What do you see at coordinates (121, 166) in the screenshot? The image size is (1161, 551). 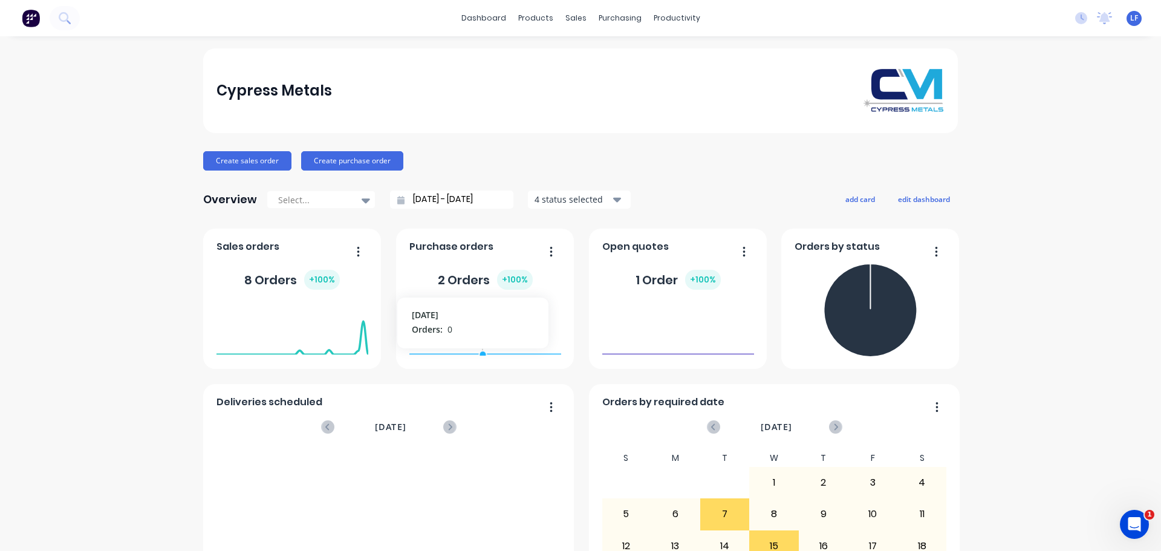 I see `div: Ask a questionAI Agent and team can help` at bounding box center [121, 166].